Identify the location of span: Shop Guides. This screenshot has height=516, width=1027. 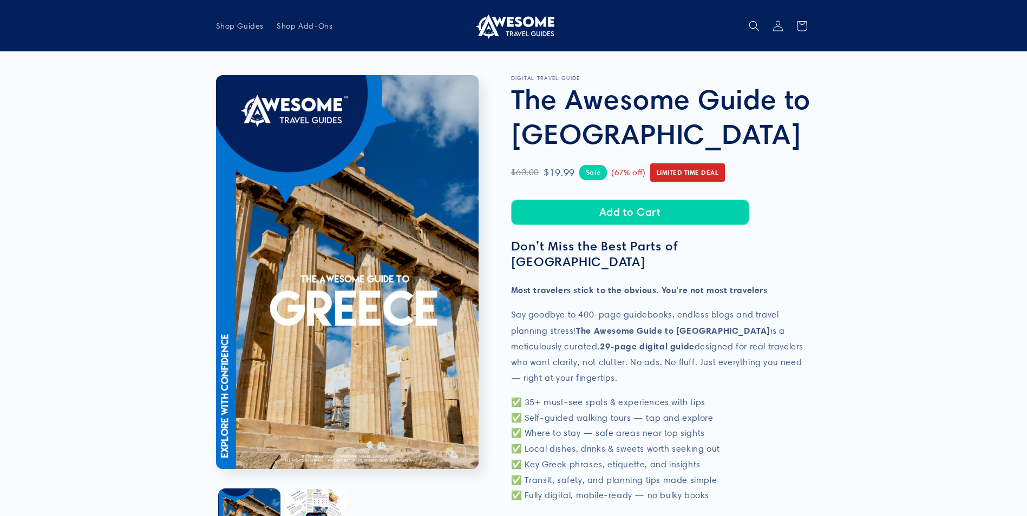
(240, 26).